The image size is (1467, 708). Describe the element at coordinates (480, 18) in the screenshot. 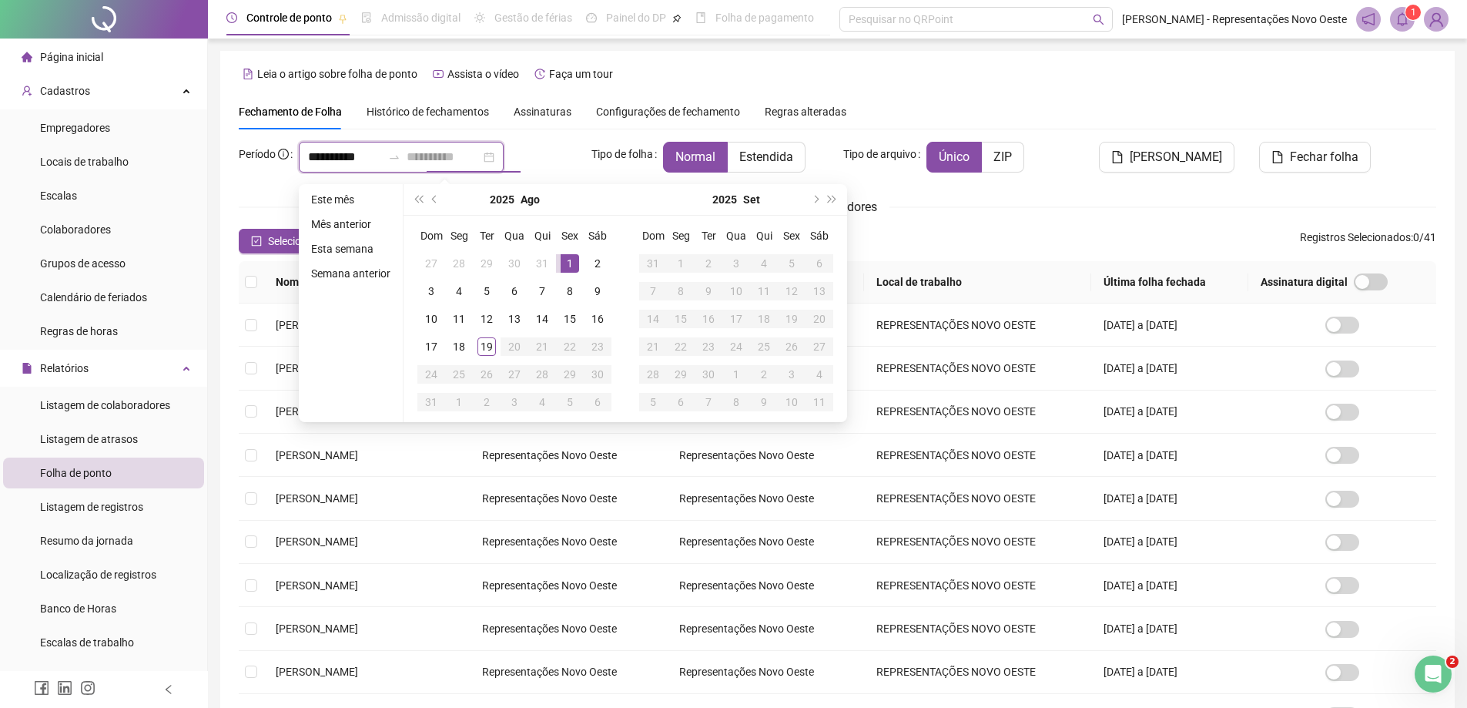

I see `span: sun` at that location.